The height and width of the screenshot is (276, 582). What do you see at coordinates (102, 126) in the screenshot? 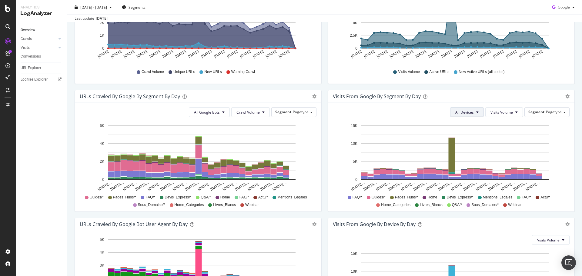
I see `text: 6K` at bounding box center [102, 126].